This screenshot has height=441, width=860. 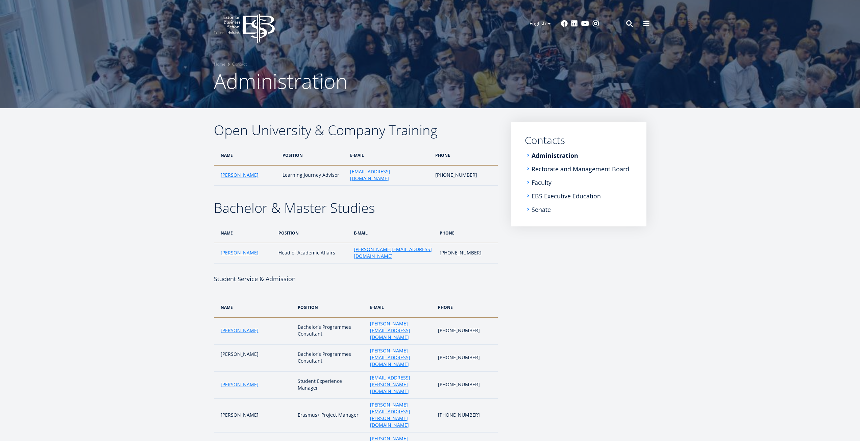 I want to click on td: Erasmus+ Project Manager, so click(x=330, y=415).